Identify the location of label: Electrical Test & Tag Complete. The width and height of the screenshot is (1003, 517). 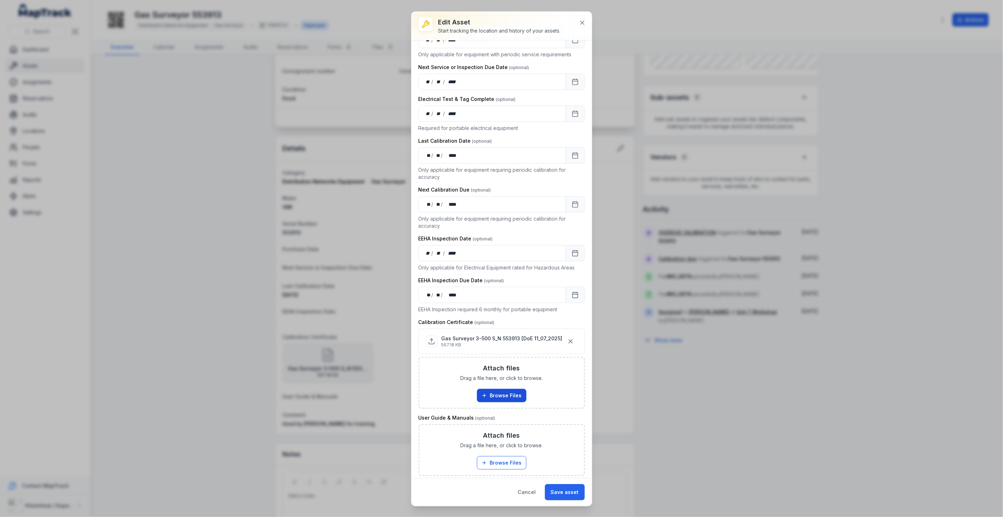
(467, 99).